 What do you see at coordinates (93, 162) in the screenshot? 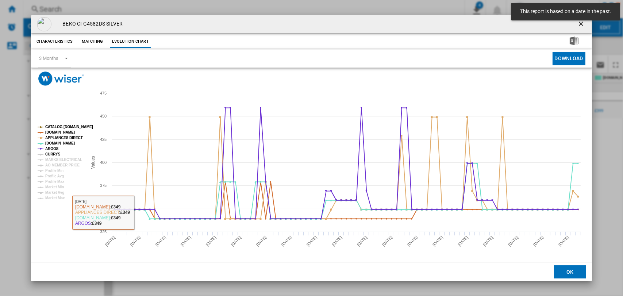
I see `tspan: Values` at bounding box center [93, 162].